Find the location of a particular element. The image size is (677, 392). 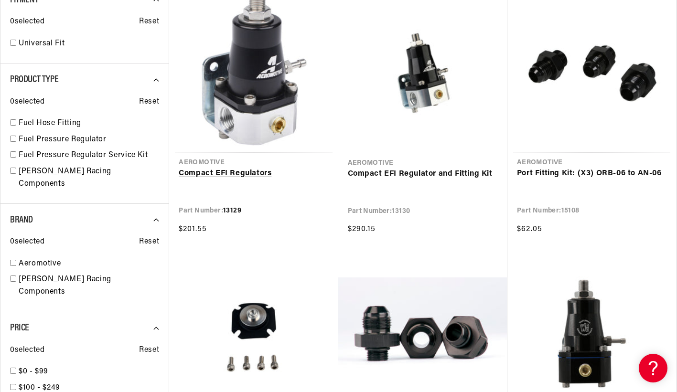

a: Port Fitting Kit: (X3) ORB-06 to AN-06 is located at coordinates (591, 174).